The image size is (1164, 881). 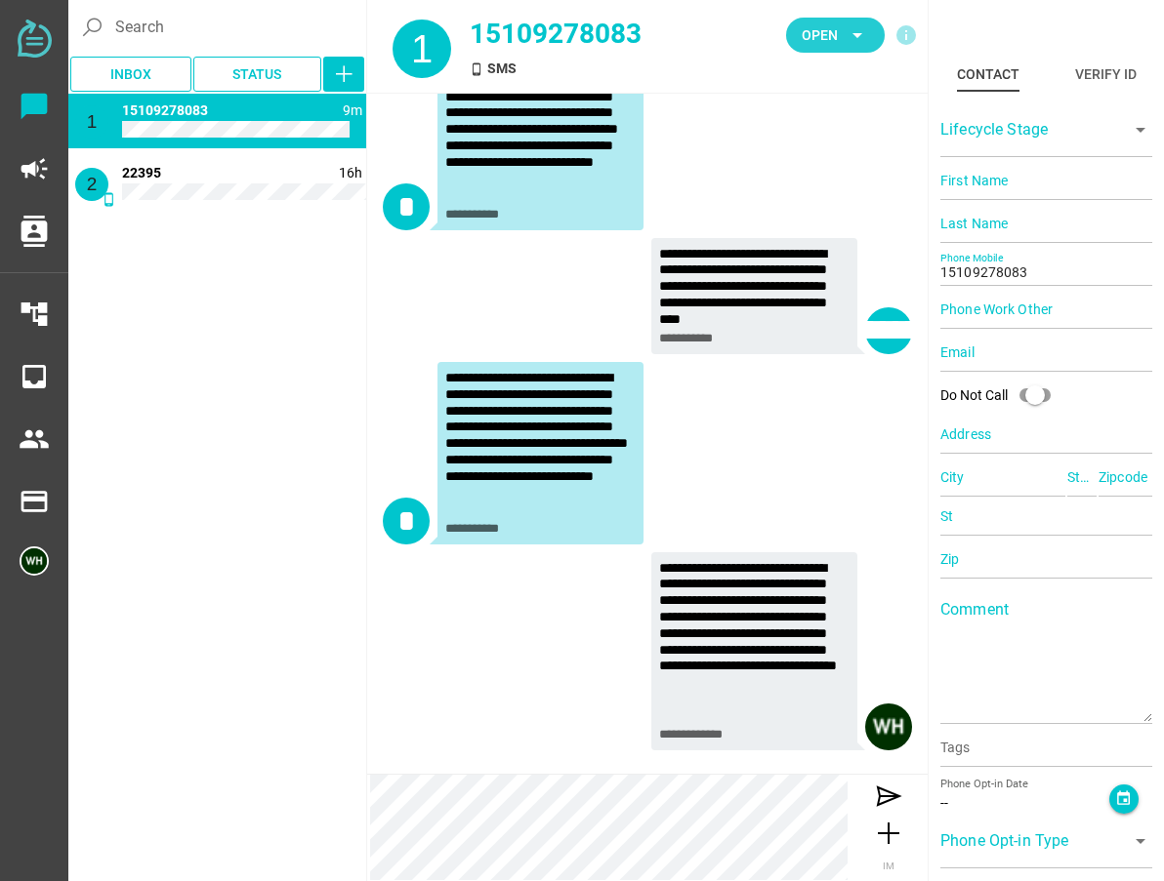 I want to click on input: State, so click(x=1082, y=477).